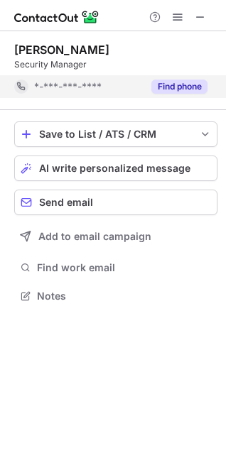  Describe the element at coordinates (116, 202) in the screenshot. I see `button: Send email` at that location.